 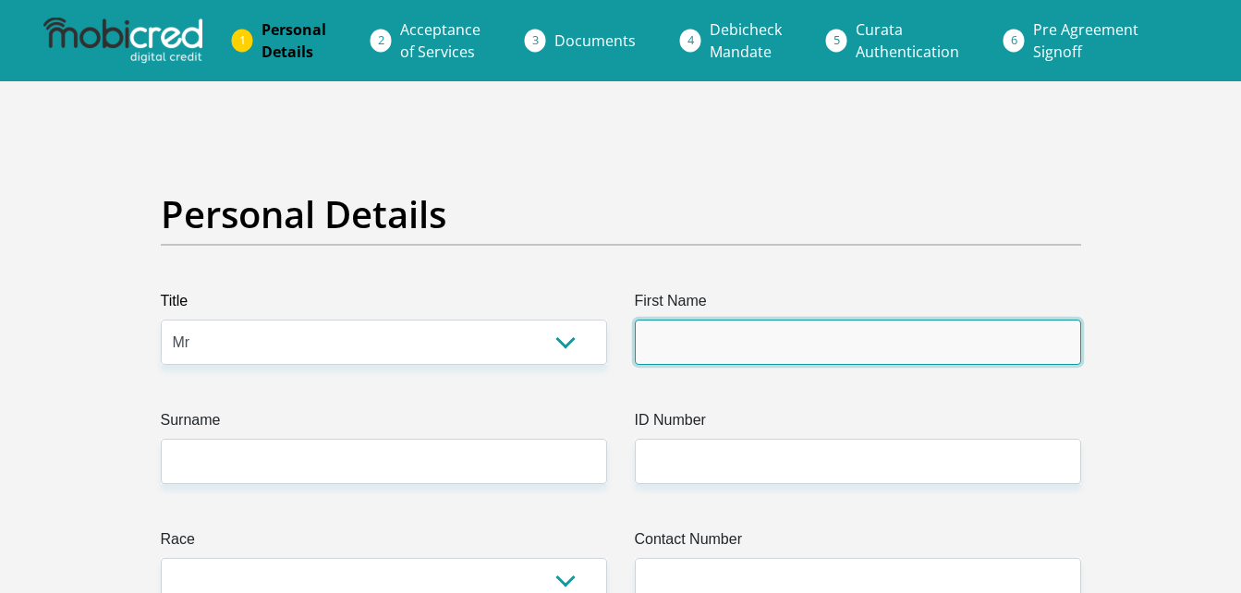 I want to click on h2: Personal Details, so click(x=621, y=214).